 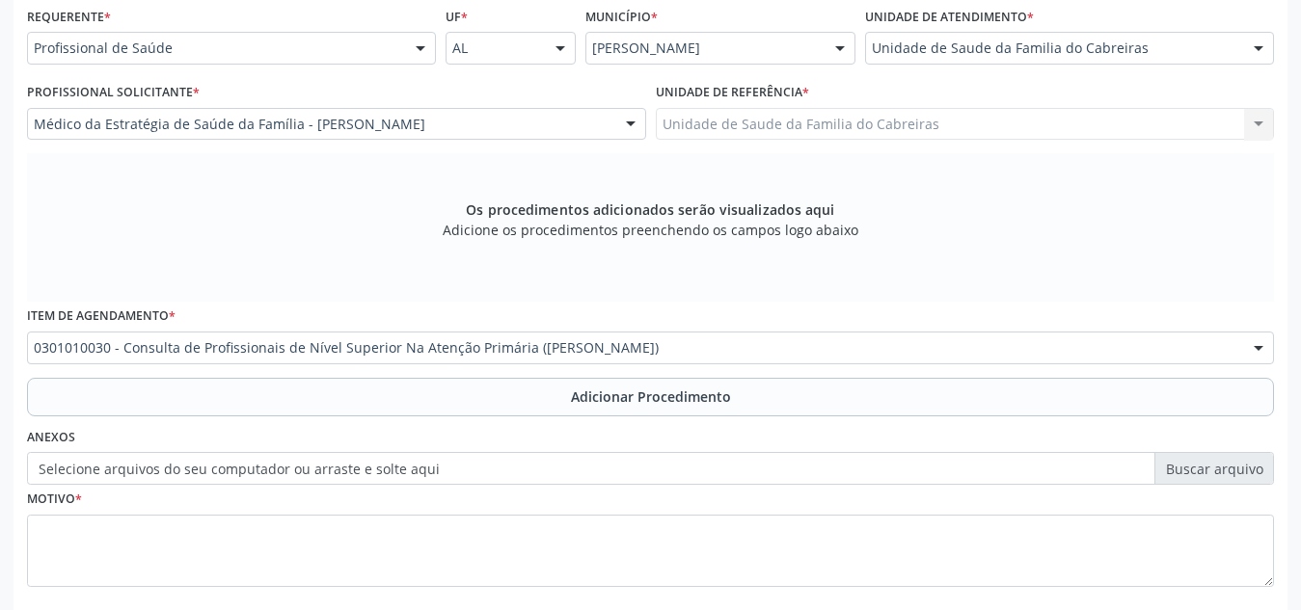 I want to click on label: Anexos, so click(x=51, y=438).